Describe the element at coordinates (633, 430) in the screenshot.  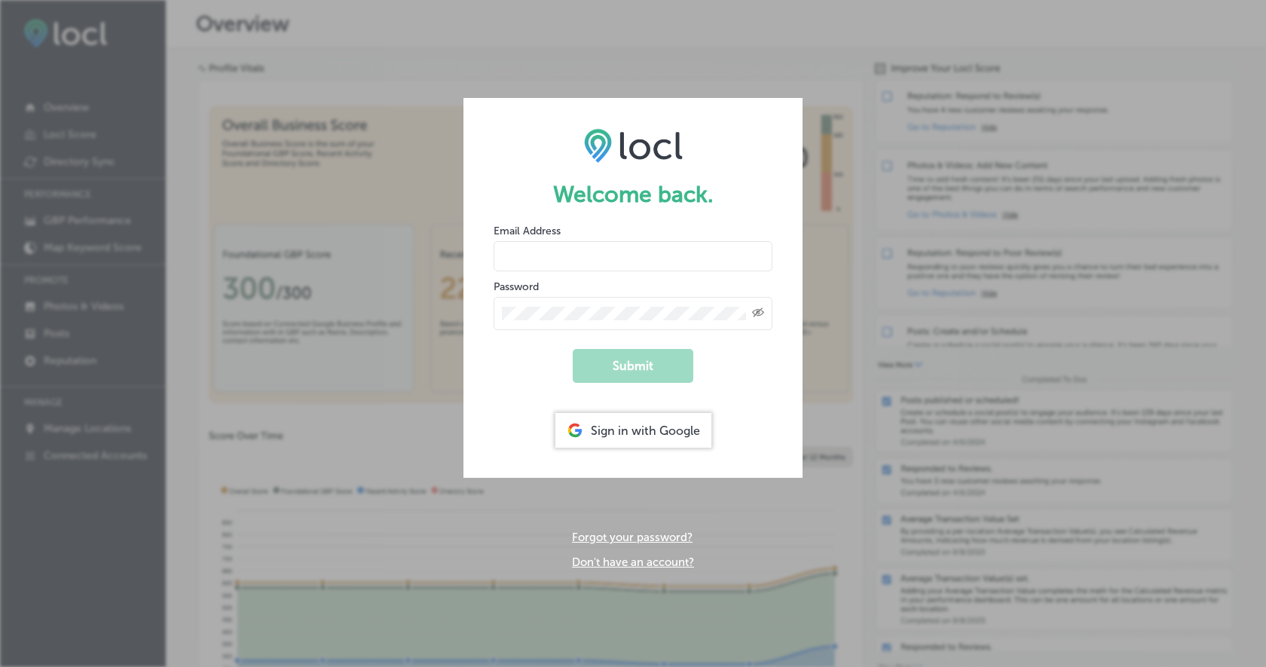
I see `div: Sign in with Google` at that location.